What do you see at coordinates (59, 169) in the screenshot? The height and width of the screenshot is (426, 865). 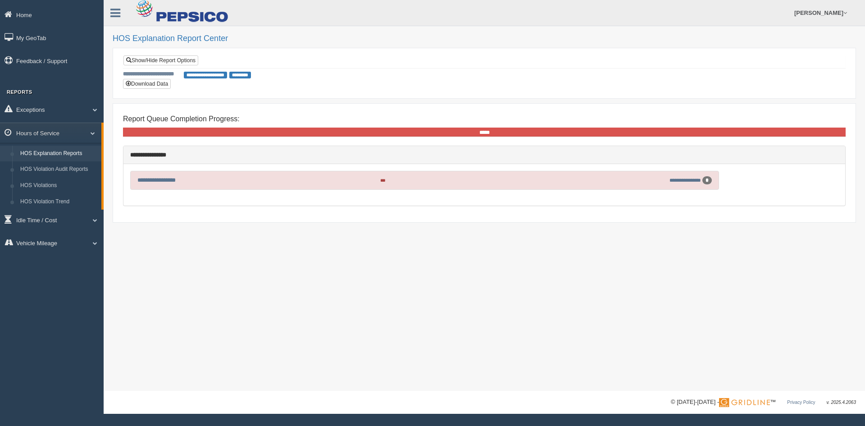 I see `a: HOS Violation Audit Reports` at bounding box center [59, 169].